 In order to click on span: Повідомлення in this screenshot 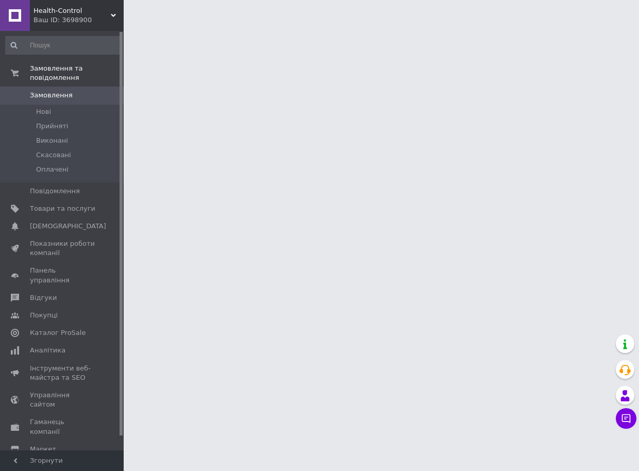, I will do `click(55, 191)`.